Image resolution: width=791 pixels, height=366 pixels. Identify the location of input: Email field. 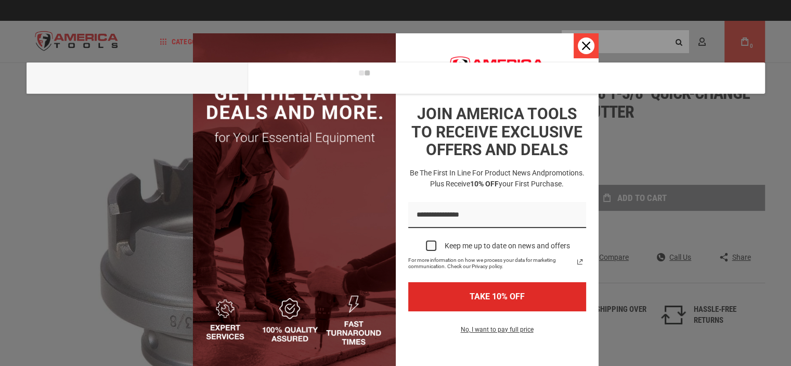
(497, 215).